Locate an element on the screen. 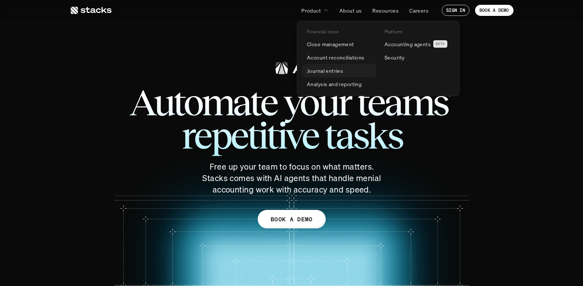  a: Careers is located at coordinates (419, 10).